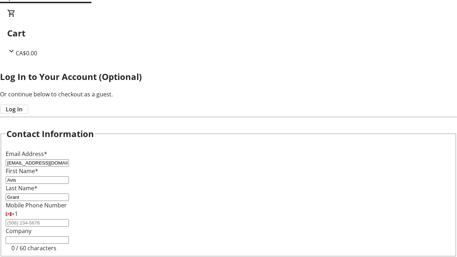 This screenshot has height=257, width=457. I want to click on label: First Name*, so click(22, 171).